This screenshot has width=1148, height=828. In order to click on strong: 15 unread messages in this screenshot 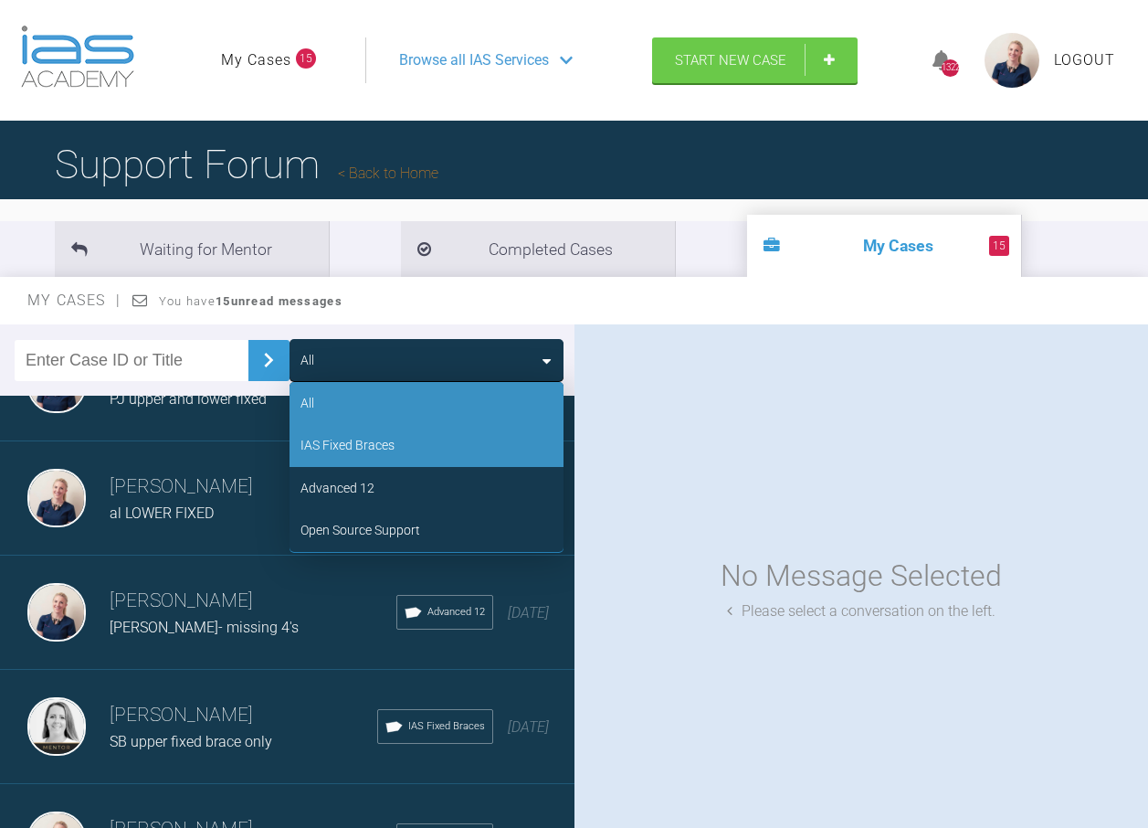, I will do `click(279, 301)`.